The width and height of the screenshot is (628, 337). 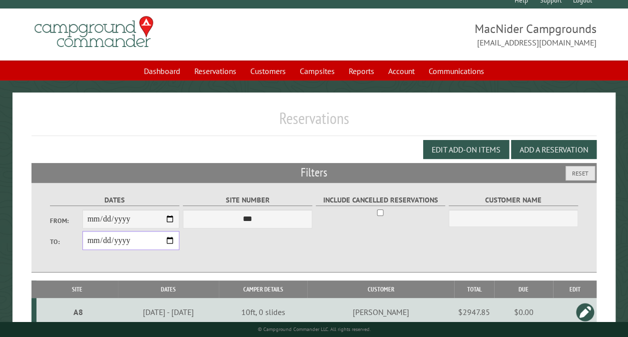 I want to click on th: Camper Details, so click(x=263, y=289).